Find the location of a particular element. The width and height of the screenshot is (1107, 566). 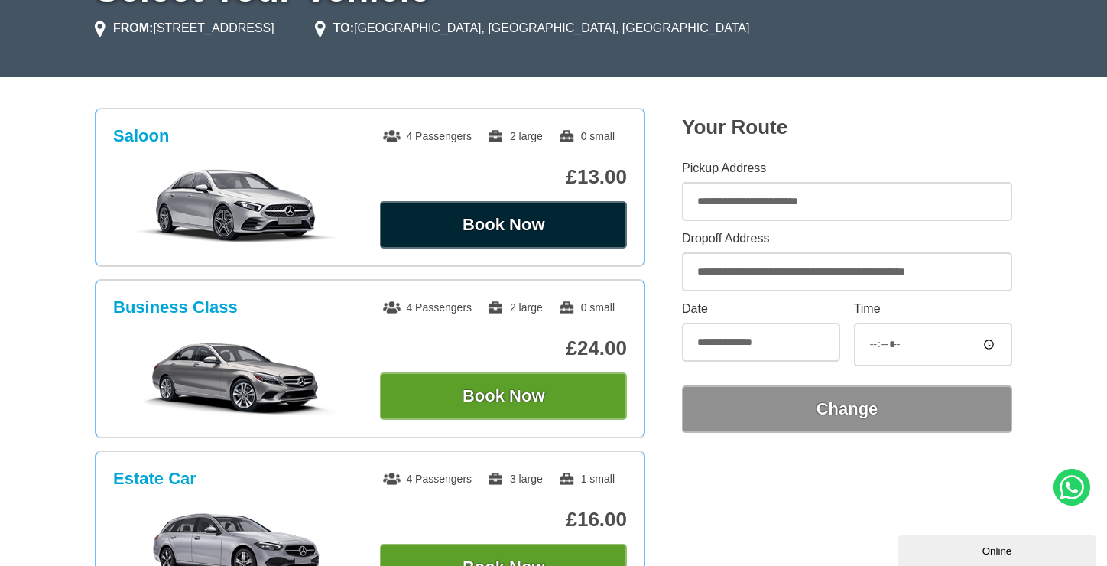

span: 1 small is located at coordinates (587, 479).